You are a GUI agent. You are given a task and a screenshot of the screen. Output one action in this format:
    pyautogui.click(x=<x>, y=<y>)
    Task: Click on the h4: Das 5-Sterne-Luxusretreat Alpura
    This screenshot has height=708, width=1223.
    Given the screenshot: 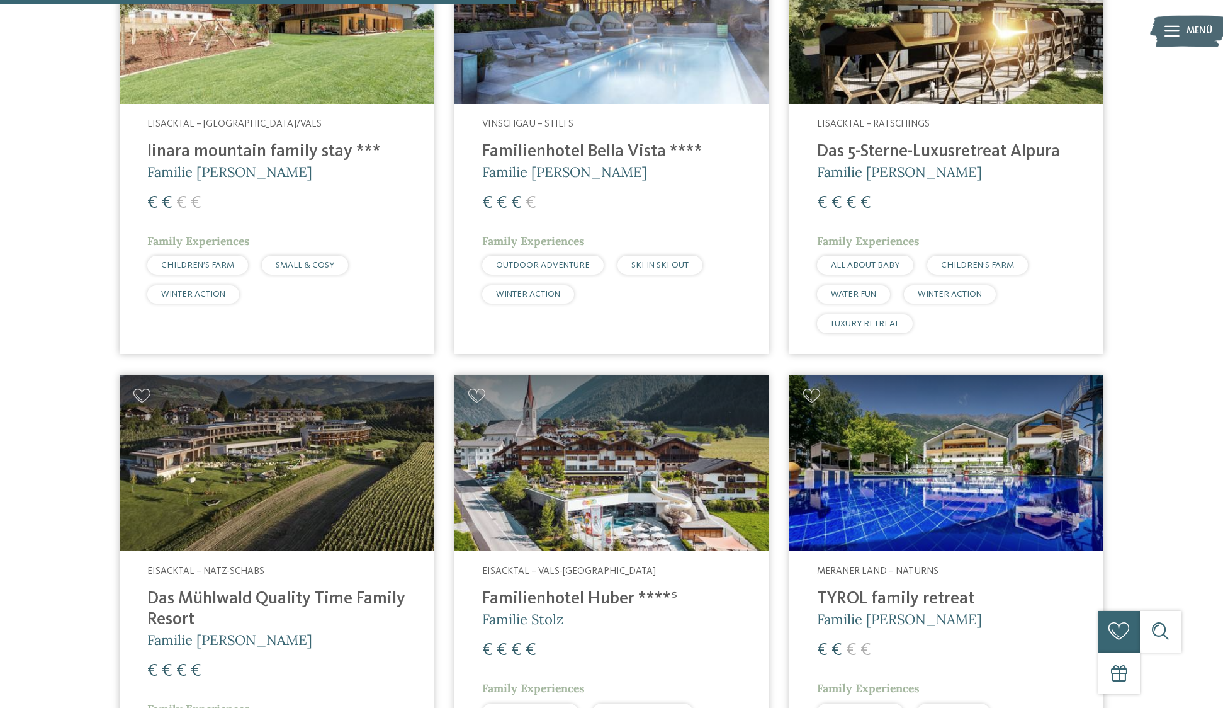 What is the action you would take?
    pyautogui.click(x=946, y=152)
    